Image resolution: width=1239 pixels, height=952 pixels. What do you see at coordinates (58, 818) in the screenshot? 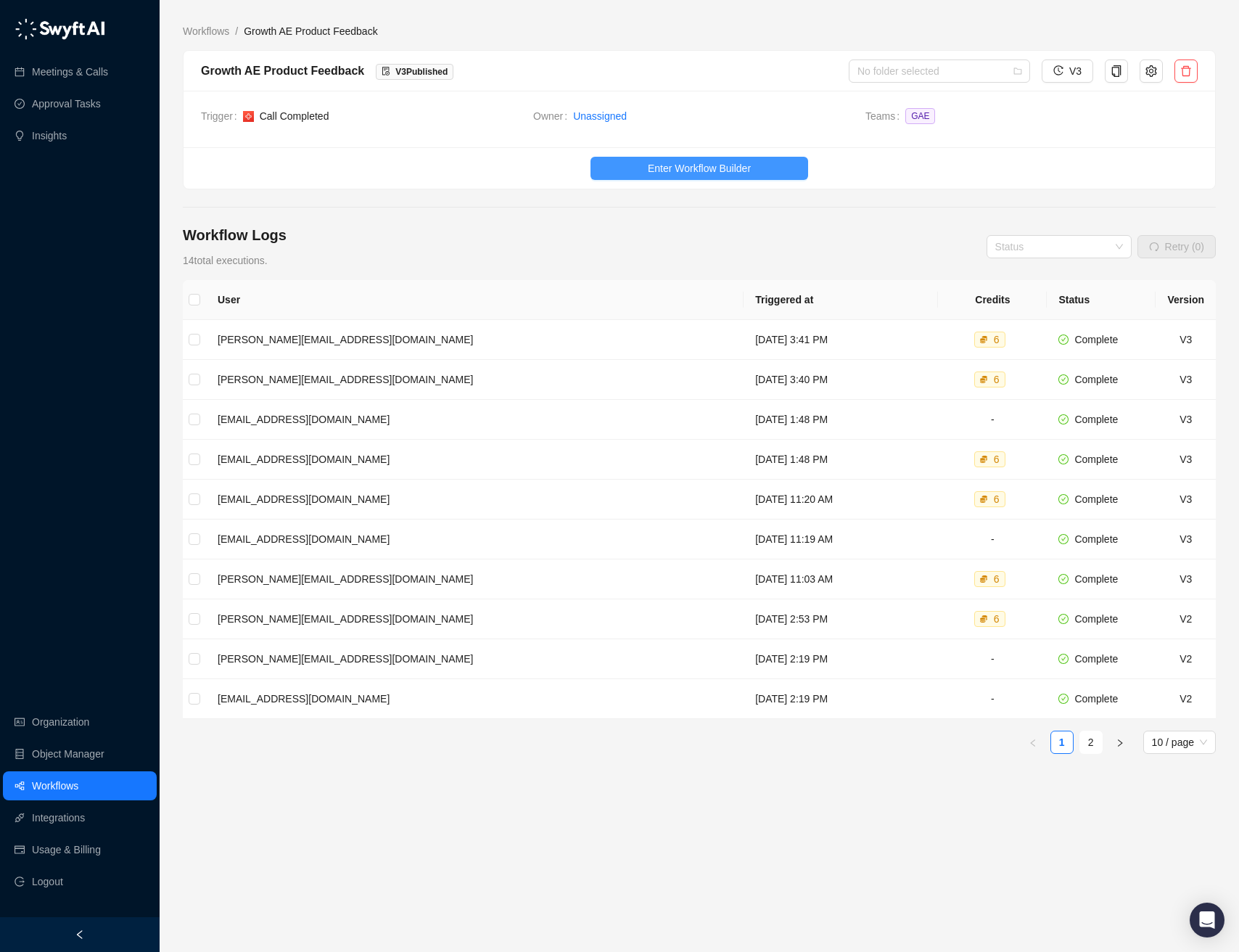
I see `a: Integrations` at bounding box center [58, 818].